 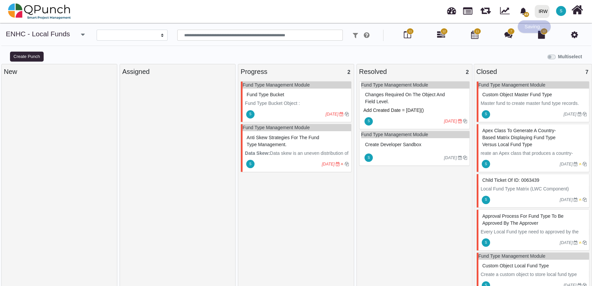 What do you see at coordinates (283, 141) in the screenshot?
I see `span: #80624` at bounding box center [283, 141].